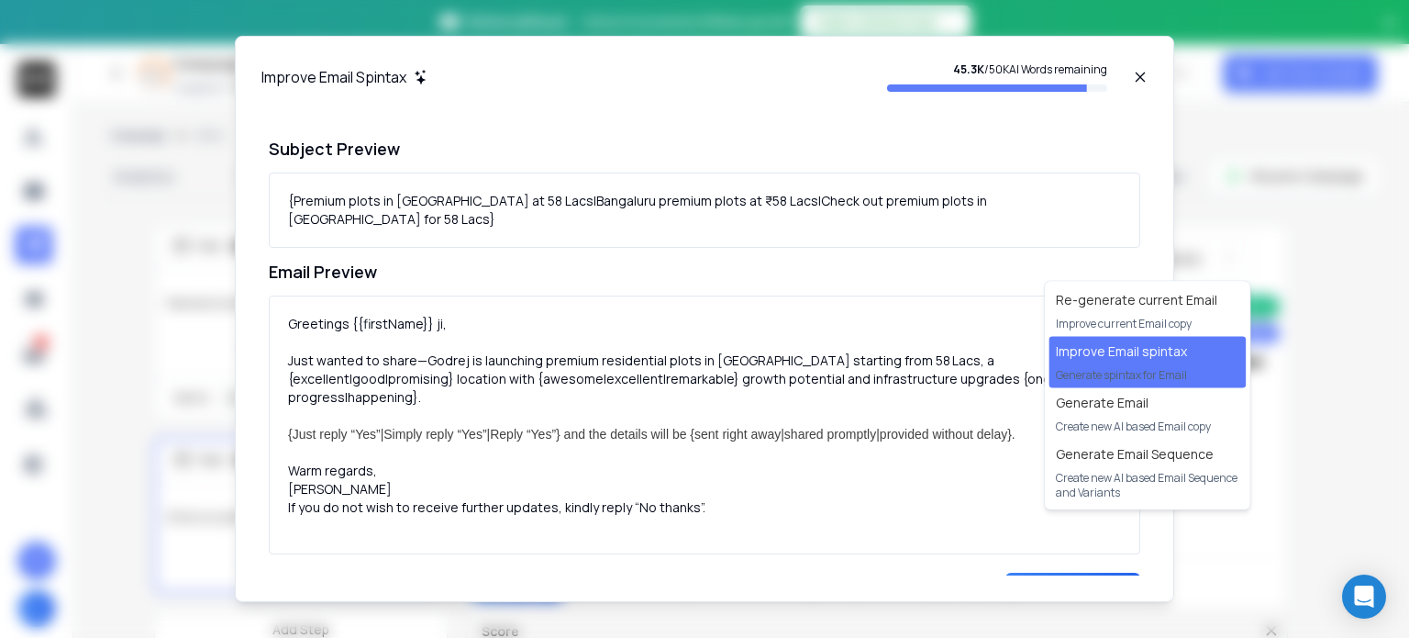 This screenshot has height=638, width=1409. What do you see at coordinates (705, 507) in the screenshot?
I see `div: If you do not wish to receive further updates, kindly reply “No thanks”.` at bounding box center [705, 507].